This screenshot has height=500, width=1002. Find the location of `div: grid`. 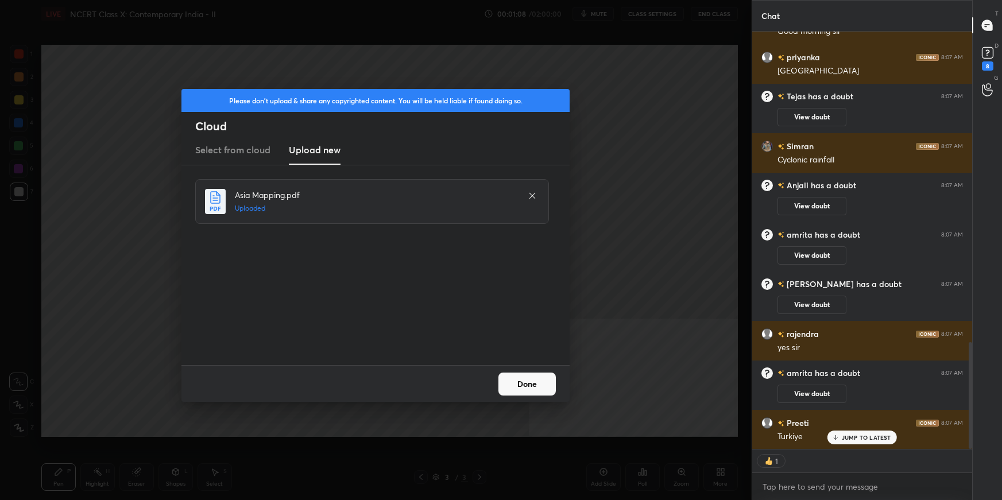

div: grid is located at coordinates (861, 240).